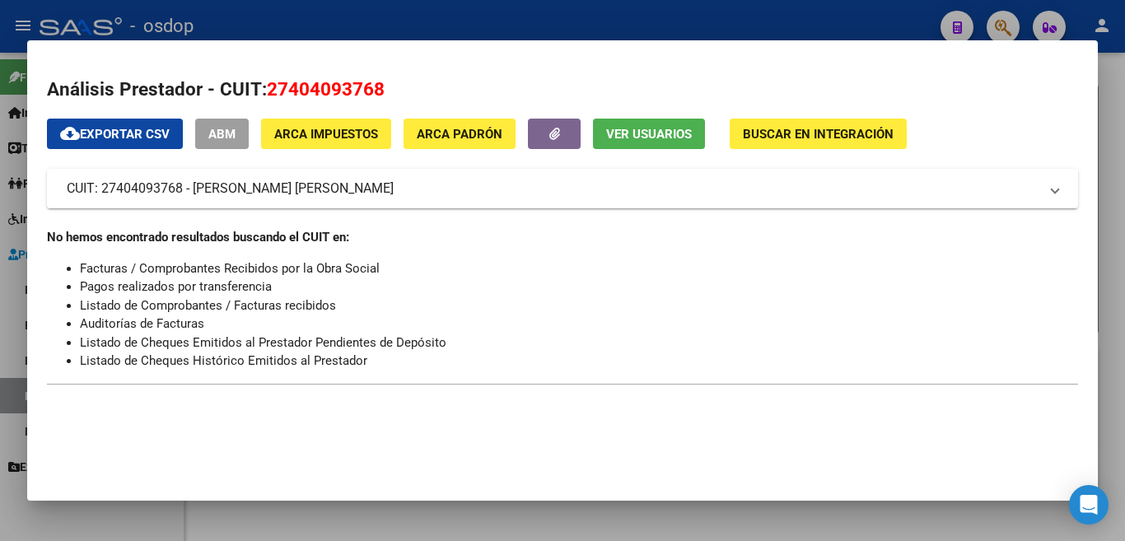 The image size is (1125, 541). Describe the element at coordinates (325, 89) in the screenshot. I see `span: 27404093768` at that location.